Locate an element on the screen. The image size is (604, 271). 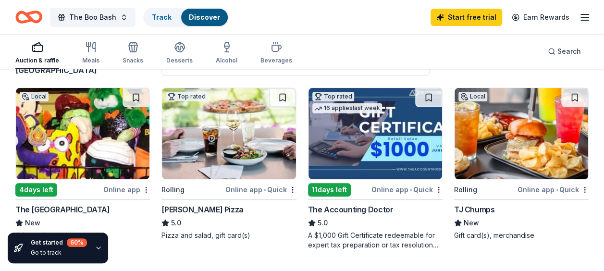
a: Image for The Accounting DoctorTop rated16 applieslast week11days leftOnline app•QuickThe Account... is located at coordinates (375, 169).